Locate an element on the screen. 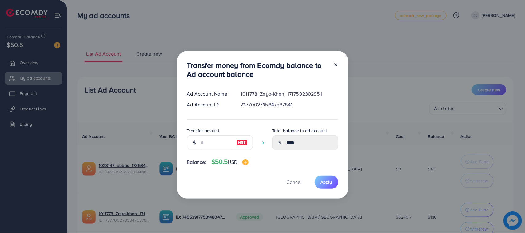 This screenshot has height=233, width=525. h4: $50.5 is located at coordinates (230, 162).